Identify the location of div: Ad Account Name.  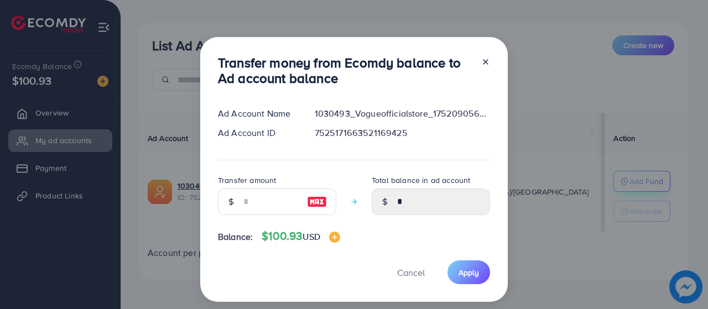
(257, 113).